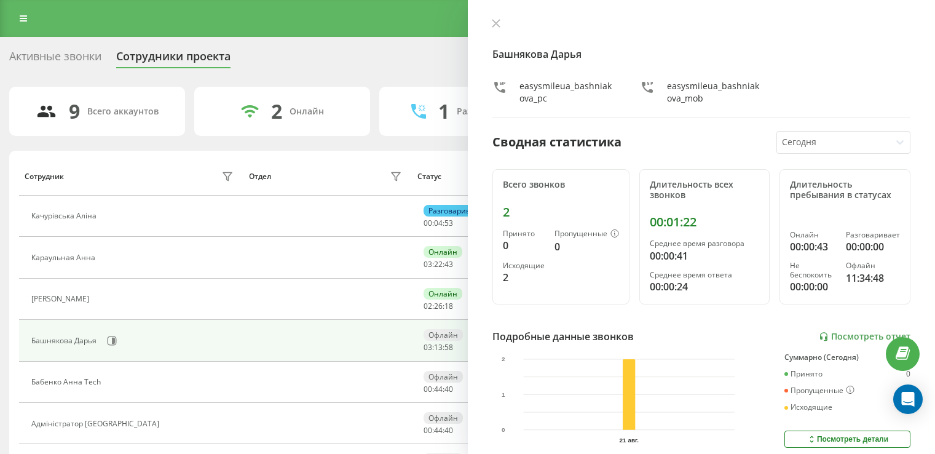  What do you see at coordinates (449, 223) in the screenshot?
I see `span: 53` at bounding box center [449, 223].